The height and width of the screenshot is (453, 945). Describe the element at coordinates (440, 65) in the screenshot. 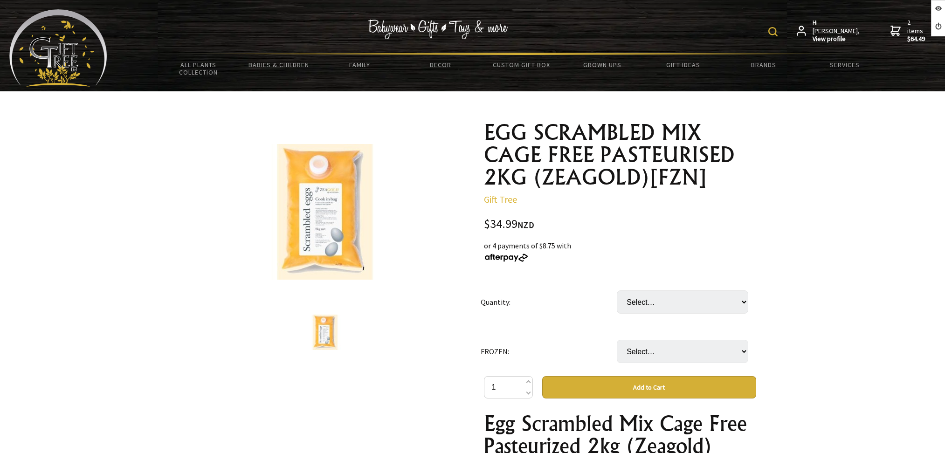

I see `a: Decor` at that location.